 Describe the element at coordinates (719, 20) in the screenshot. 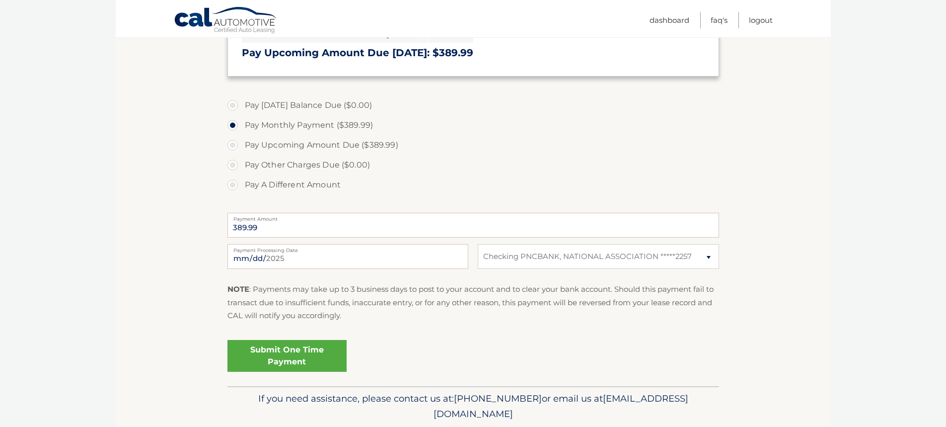

I see `a: FAQ's` at that location.